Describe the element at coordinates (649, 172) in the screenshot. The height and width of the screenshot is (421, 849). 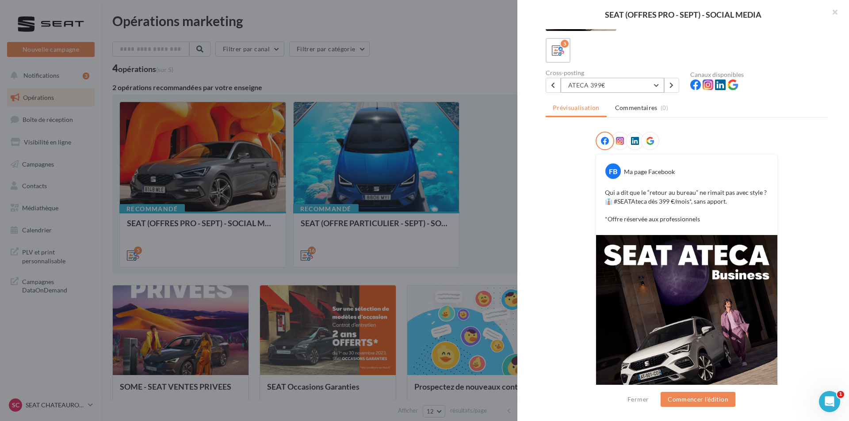
I see `div: Ma page Facebook` at that location.